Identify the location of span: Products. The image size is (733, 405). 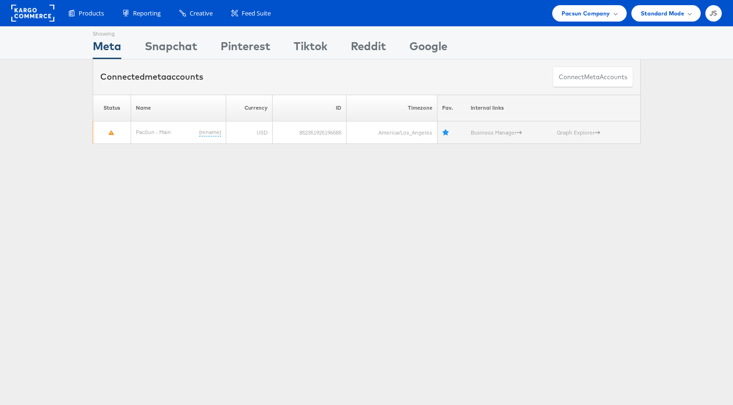
(91, 13).